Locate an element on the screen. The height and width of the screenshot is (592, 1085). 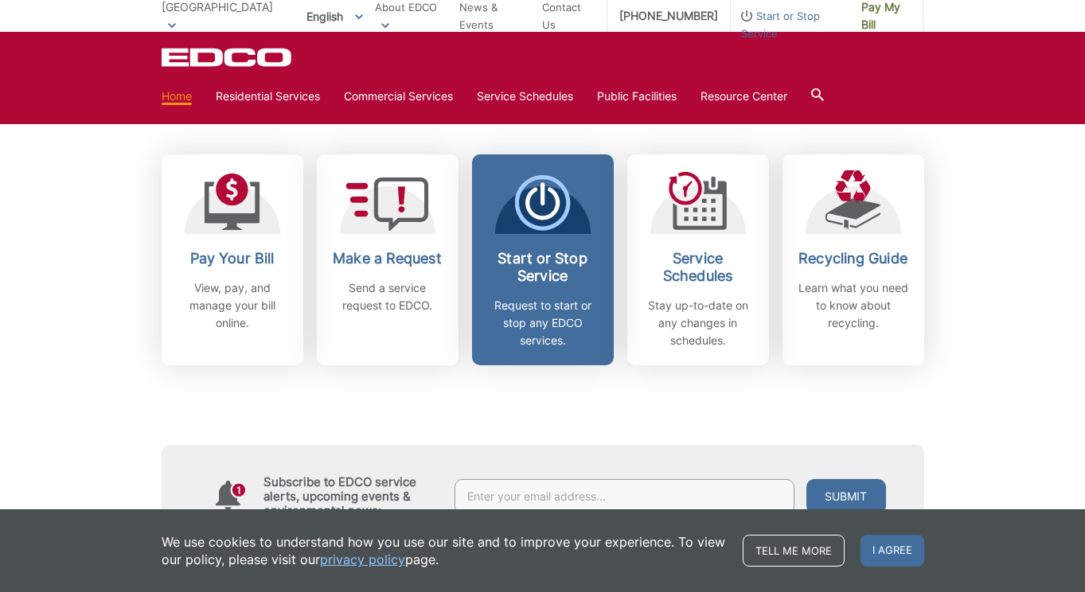
p: We use cookies to understand how you use our site and to improve your experience. To view our pol... is located at coordinates (444, 551).